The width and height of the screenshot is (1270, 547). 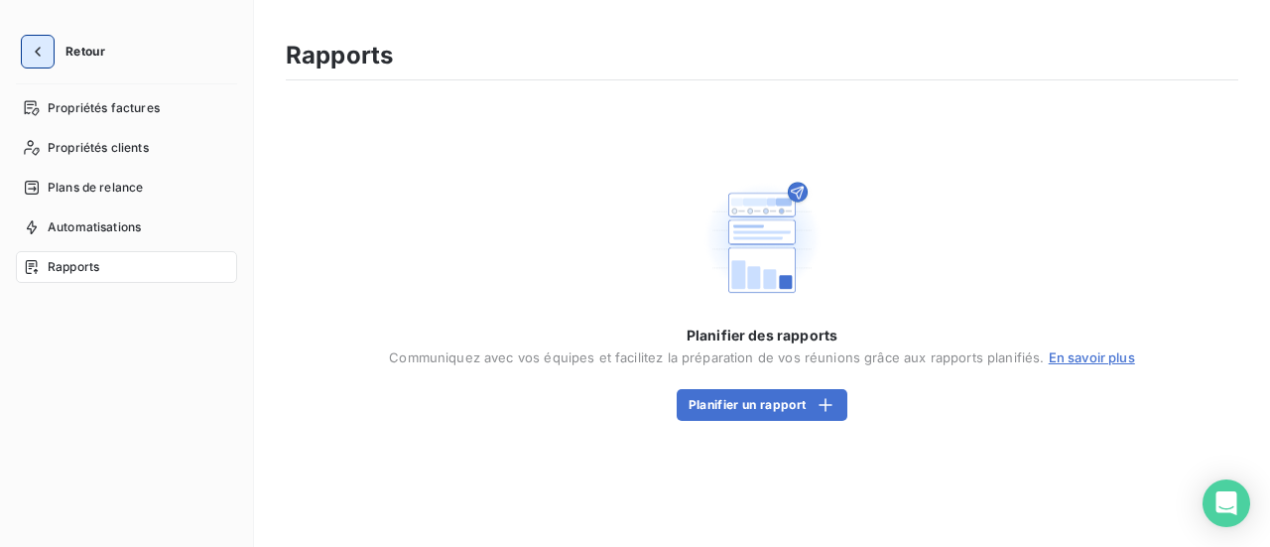 I want to click on button: Planifier un rapport, so click(x=762, y=405).